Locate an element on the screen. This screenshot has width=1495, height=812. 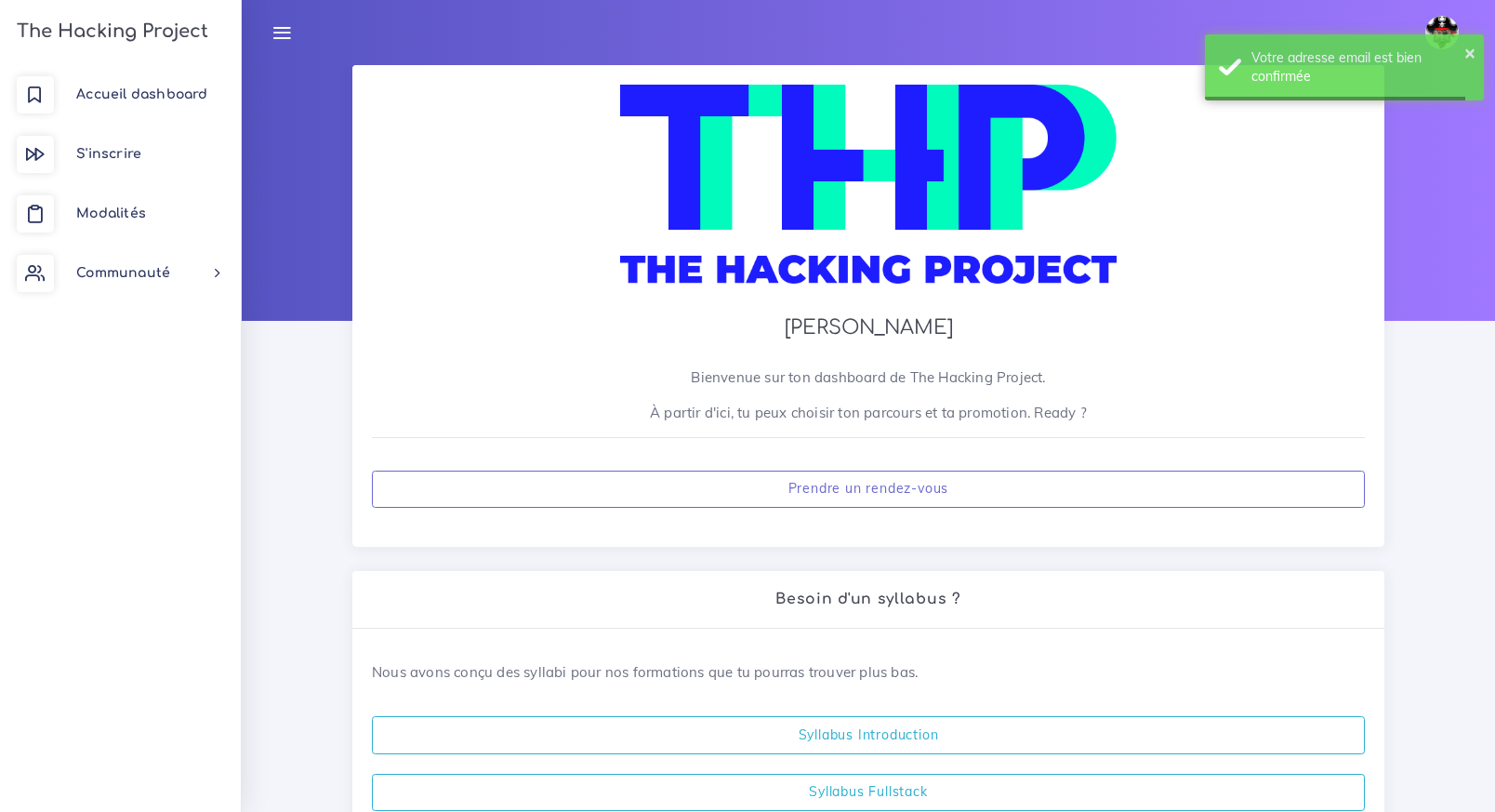
img: avatar is located at coordinates (1442, 32).